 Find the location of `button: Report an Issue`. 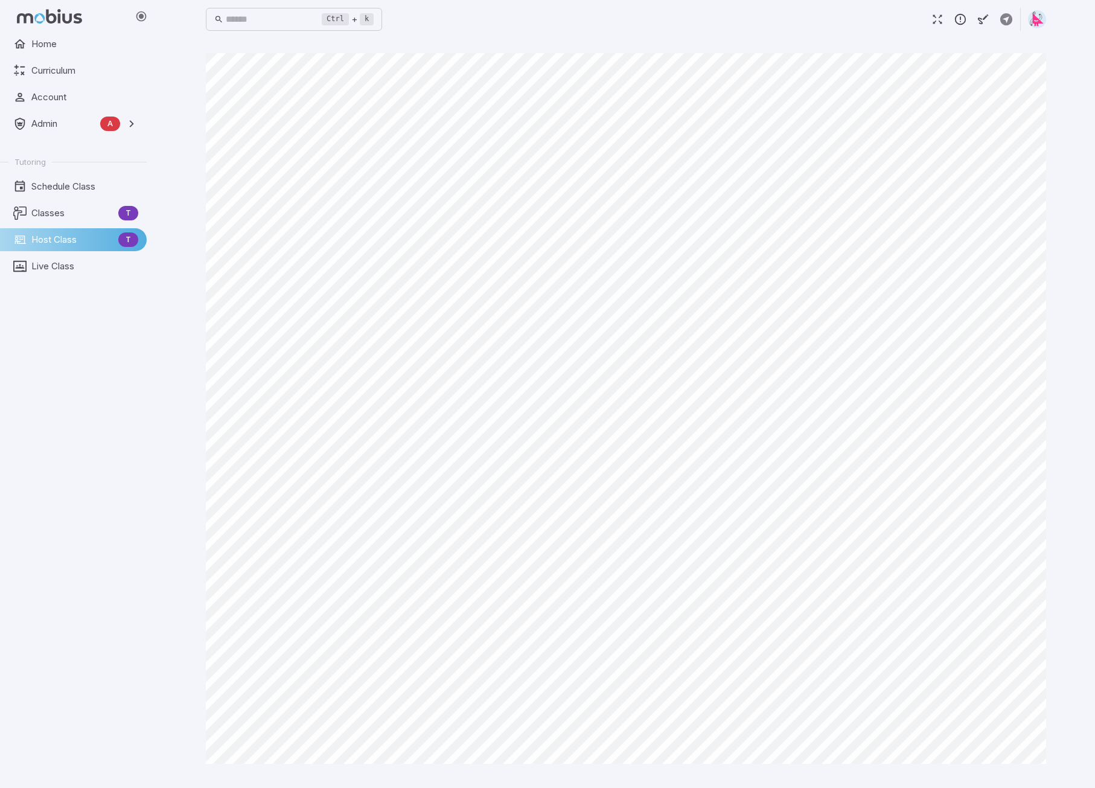

button: Report an Issue is located at coordinates (960, 19).